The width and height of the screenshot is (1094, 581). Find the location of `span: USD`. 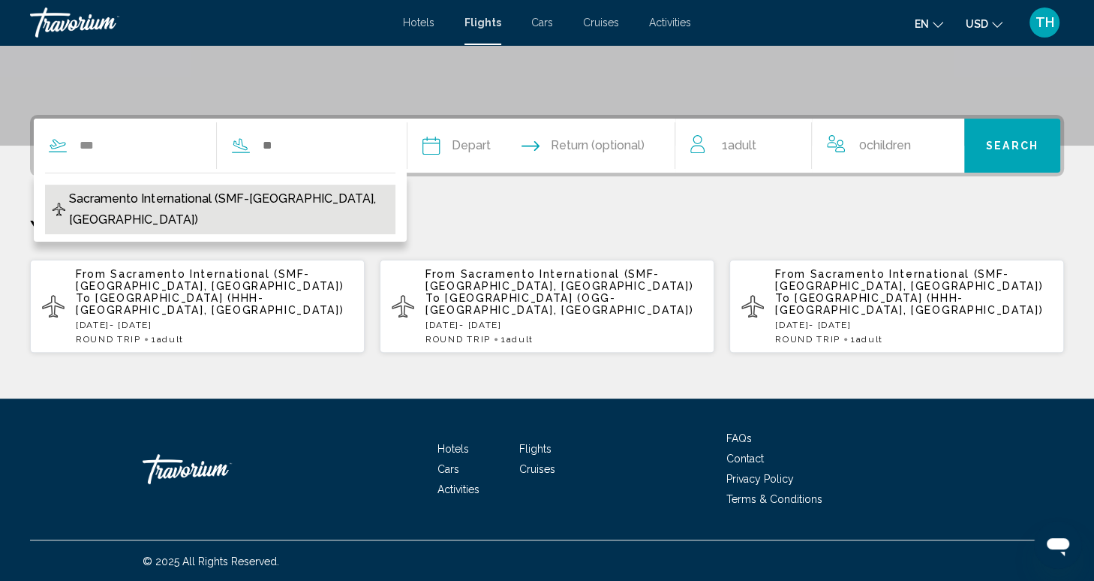

span: USD is located at coordinates (977, 24).